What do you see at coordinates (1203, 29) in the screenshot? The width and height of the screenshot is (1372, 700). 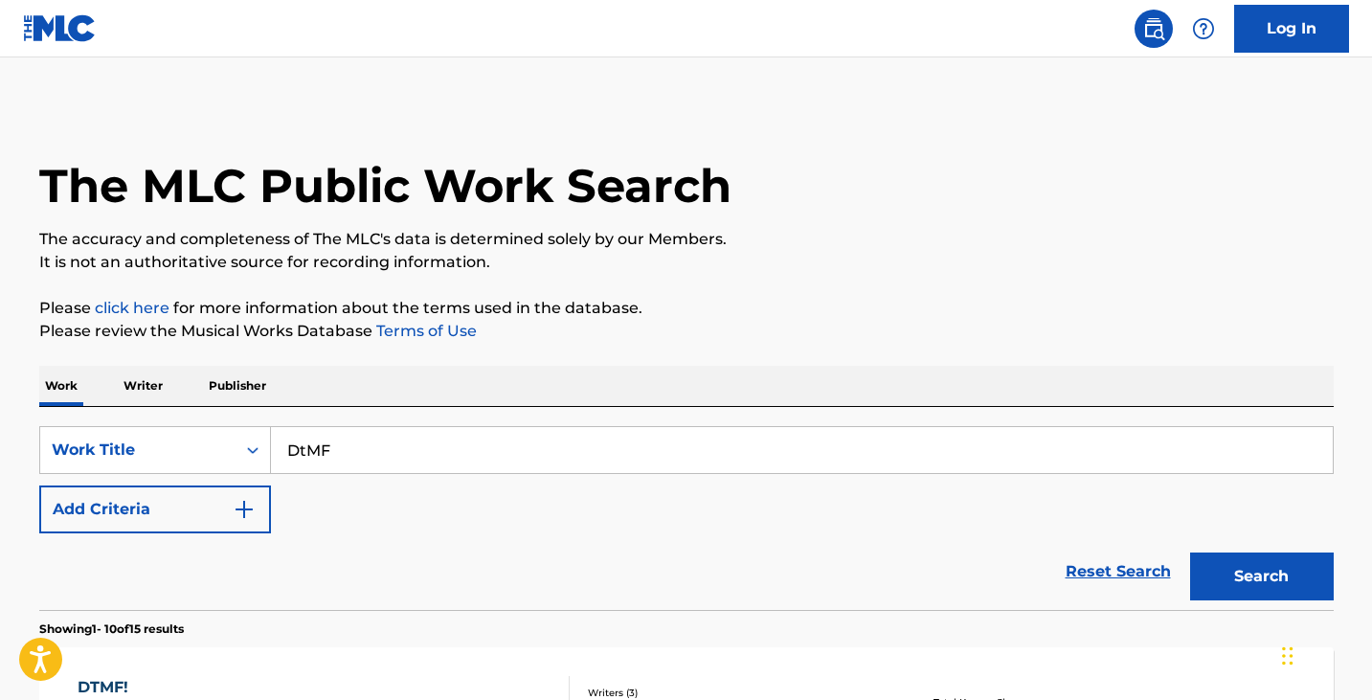 I see `img: help` at bounding box center [1203, 29].